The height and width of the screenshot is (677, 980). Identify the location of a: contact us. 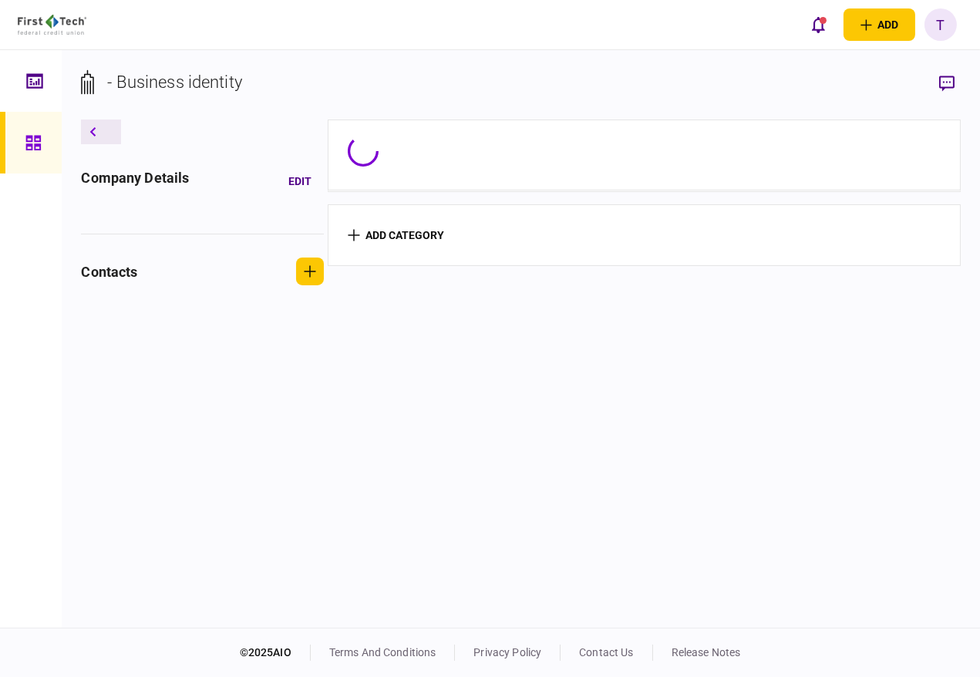
(606, 652).